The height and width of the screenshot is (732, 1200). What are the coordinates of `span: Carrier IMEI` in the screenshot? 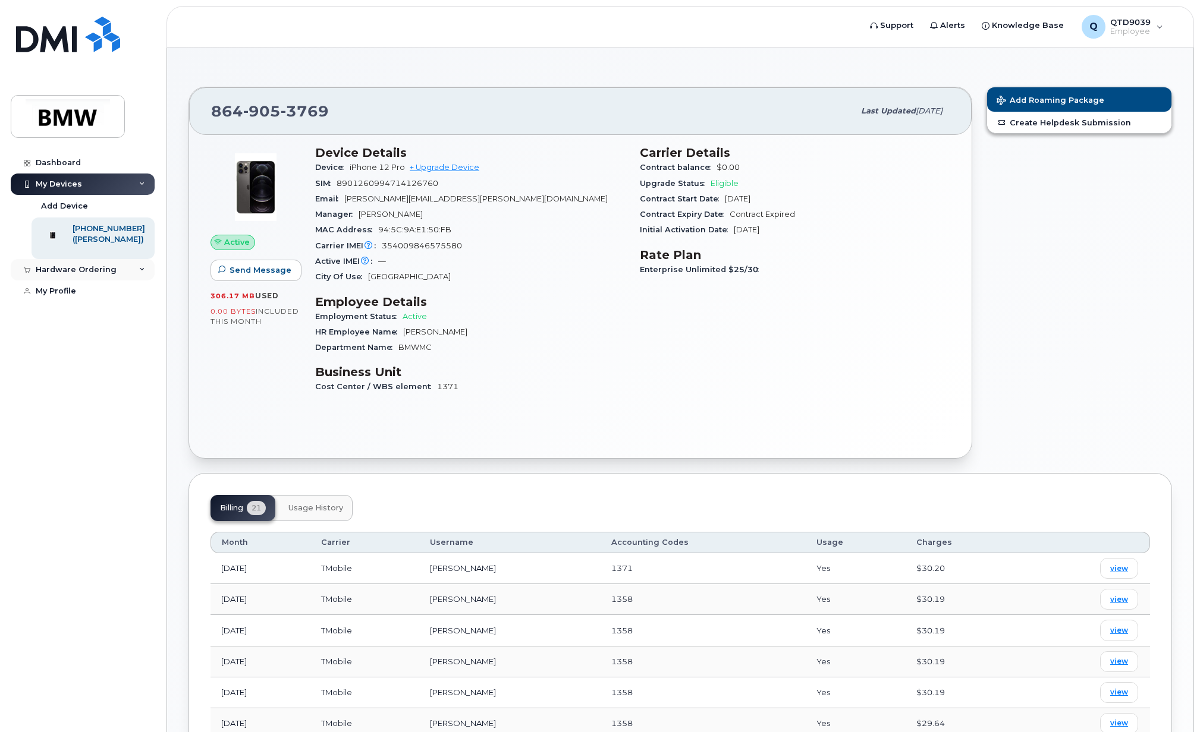 It's located at (348, 246).